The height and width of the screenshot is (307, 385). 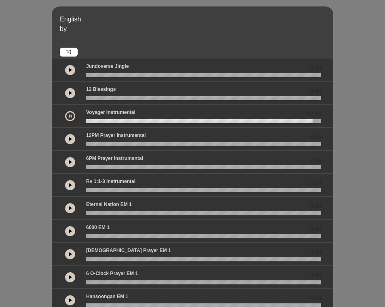 What do you see at coordinates (111, 182) in the screenshot?
I see `p: Rv 1:1-3 Instrumental` at bounding box center [111, 182].